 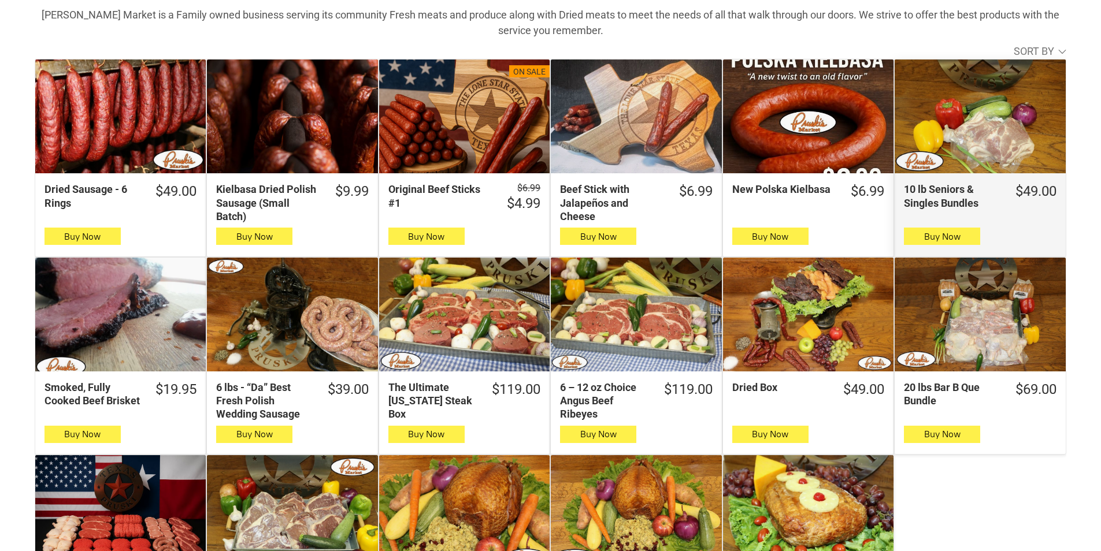 What do you see at coordinates (264, 401) in the screenshot?
I see `div: 6 lbs - “Da” Best Fresh Polish Wedding Sausage` at bounding box center [264, 401].